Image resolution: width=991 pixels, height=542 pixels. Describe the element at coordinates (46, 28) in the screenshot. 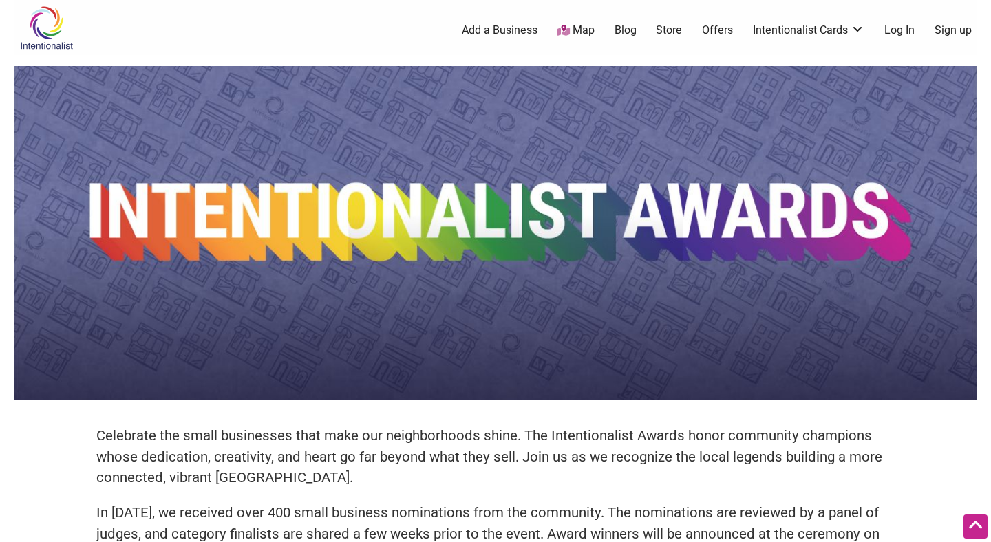

I see `img: Intentionalist` at that location.